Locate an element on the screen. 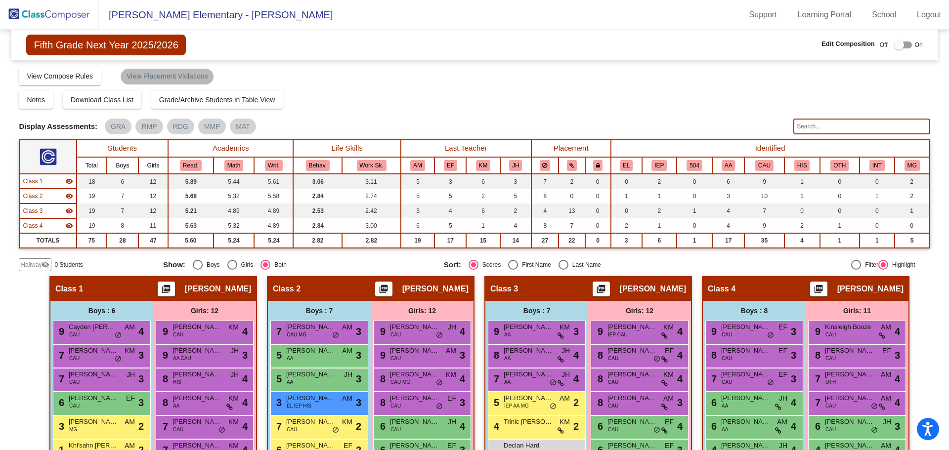  td: 75 is located at coordinates (91, 241).